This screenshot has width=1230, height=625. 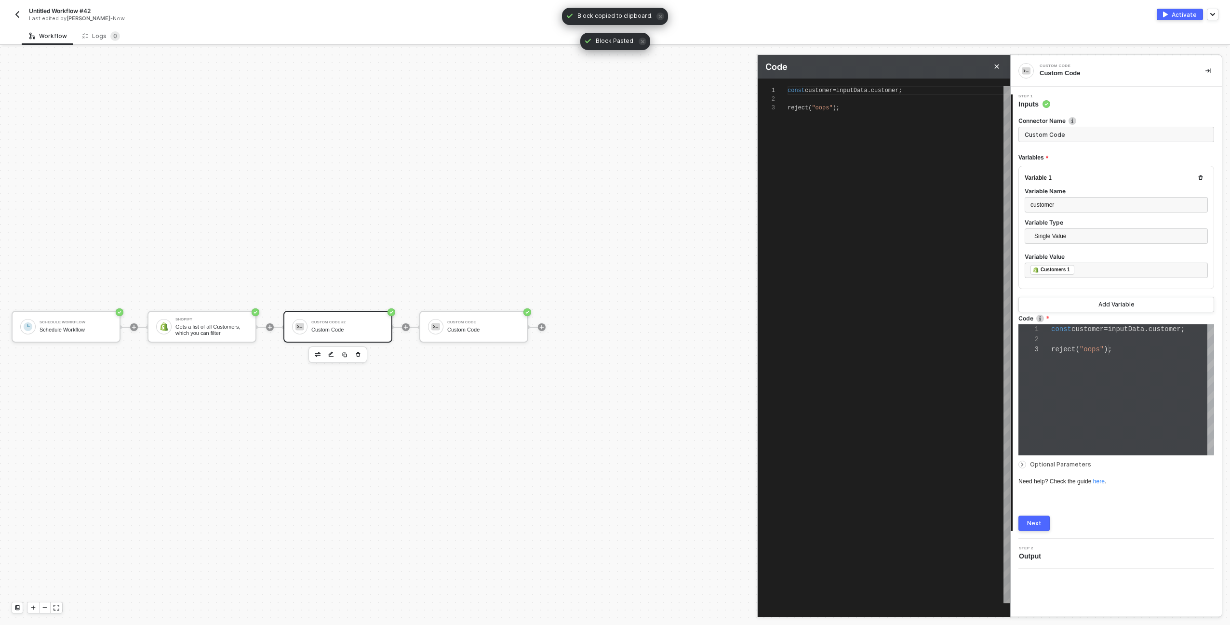 What do you see at coordinates (1119, 236) in the screenshot?
I see `span: Single Value` at bounding box center [1119, 236].